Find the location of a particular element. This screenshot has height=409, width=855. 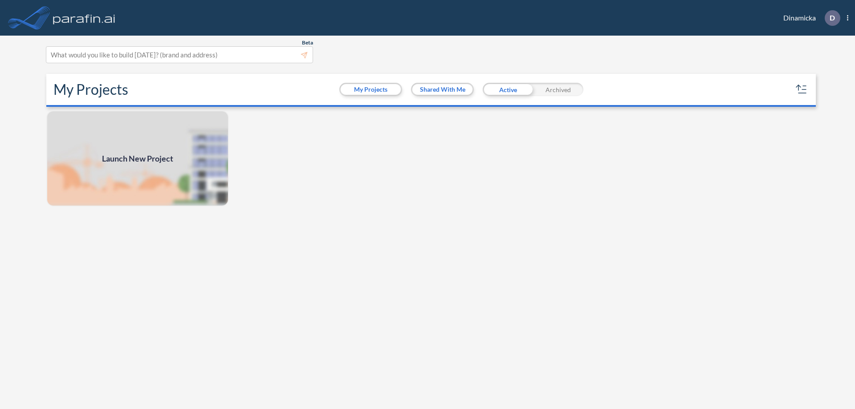

h2: My Projects is located at coordinates (91, 89).